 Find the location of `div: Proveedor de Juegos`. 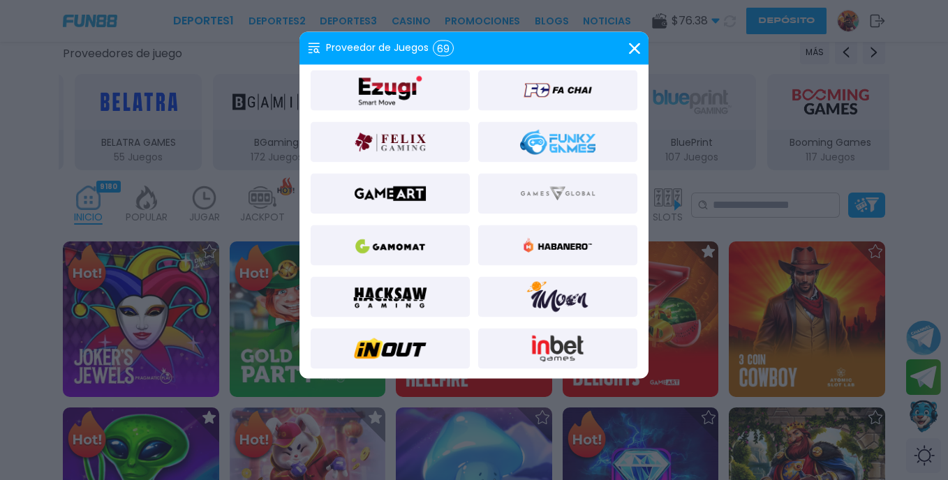

div: Proveedor de Juegos is located at coordinates (380, 48).